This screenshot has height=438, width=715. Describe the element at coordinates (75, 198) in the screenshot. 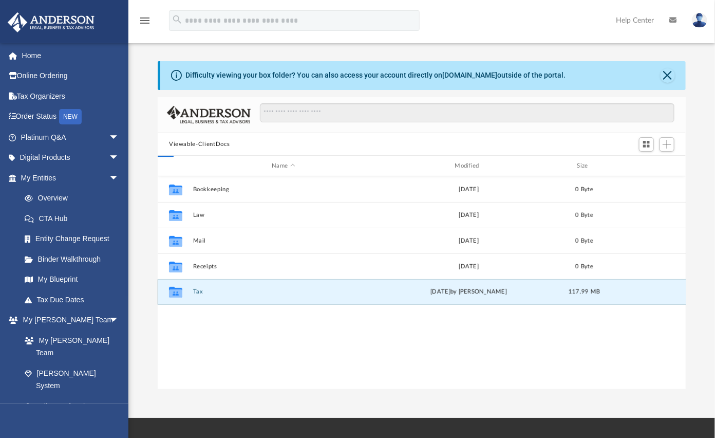

I see `a: Overview` at that location.